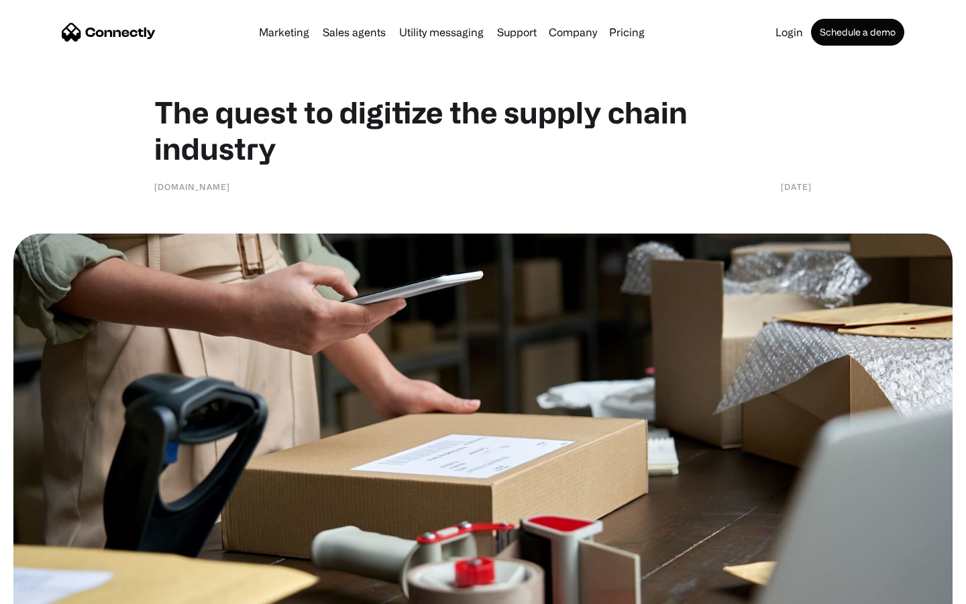 The width and height of the screenshot is (966, 604). I want to click on div: Company, so click(573, 32).